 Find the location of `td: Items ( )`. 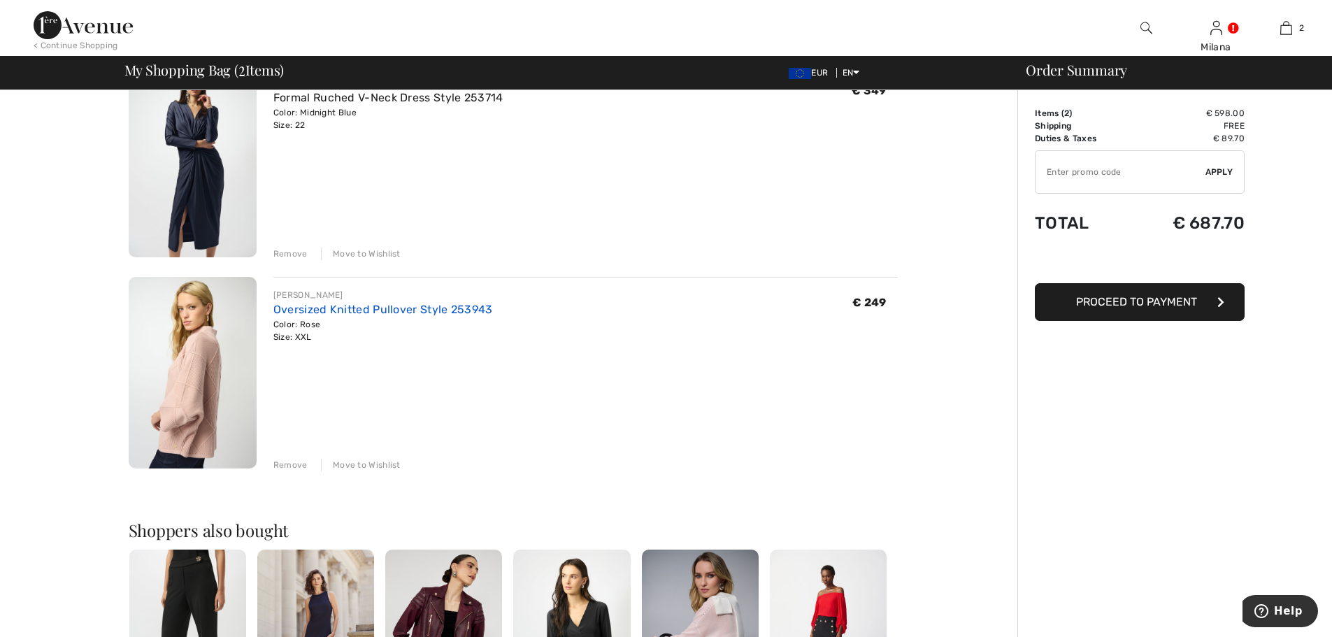

td: Items ( ) is located at coordinates (1083, 113).